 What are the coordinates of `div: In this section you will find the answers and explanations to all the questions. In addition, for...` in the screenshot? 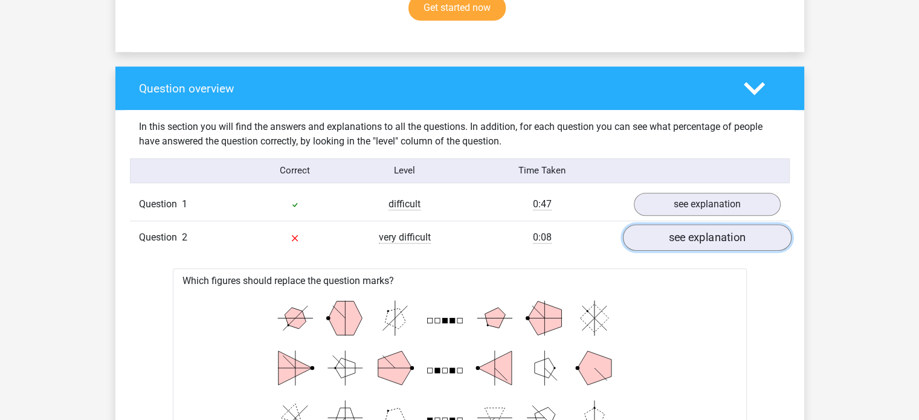 It's located at (460, 134).